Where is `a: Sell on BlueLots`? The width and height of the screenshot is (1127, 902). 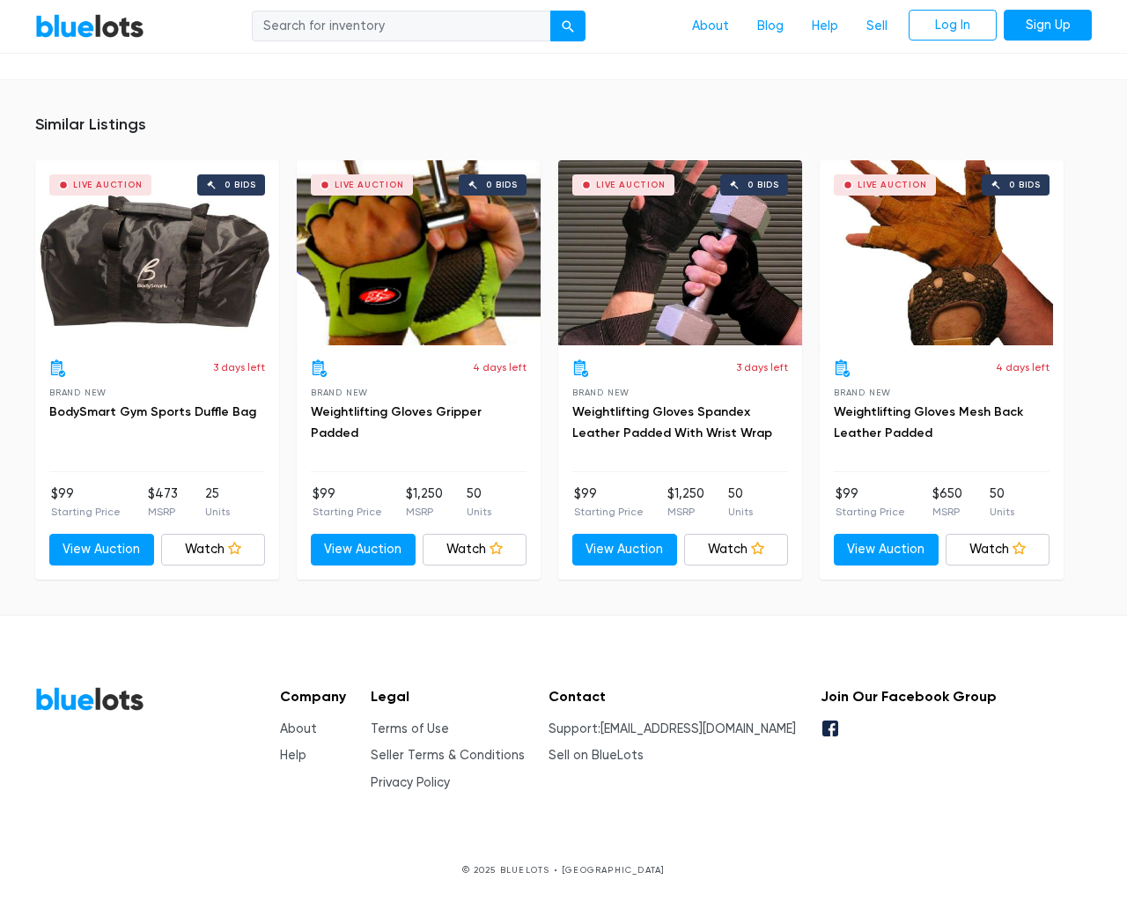
a: Sell on BlueLots is located at coordinates (596, 755).